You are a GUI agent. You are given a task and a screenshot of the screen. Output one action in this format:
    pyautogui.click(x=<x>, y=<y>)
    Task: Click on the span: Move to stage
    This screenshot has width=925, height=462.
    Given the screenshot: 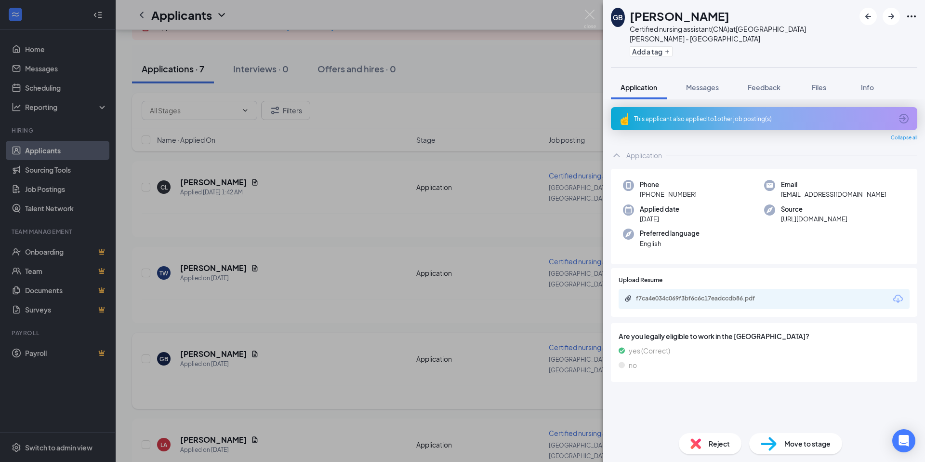 What is the action you would take?
    pyautogui.click(x=808, y=443)
    